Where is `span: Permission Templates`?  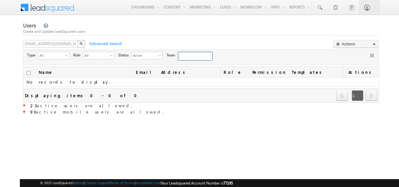
span: Permission Templates is located at coordinates (296, 72).